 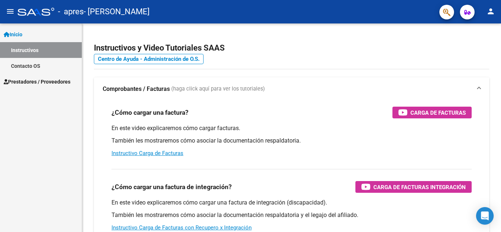 What do you see at coordinates (172, 187) in the screenshot?
I see `h3: ¿Cómo cargar una factura de integración?` at bounding box center [172, 187].